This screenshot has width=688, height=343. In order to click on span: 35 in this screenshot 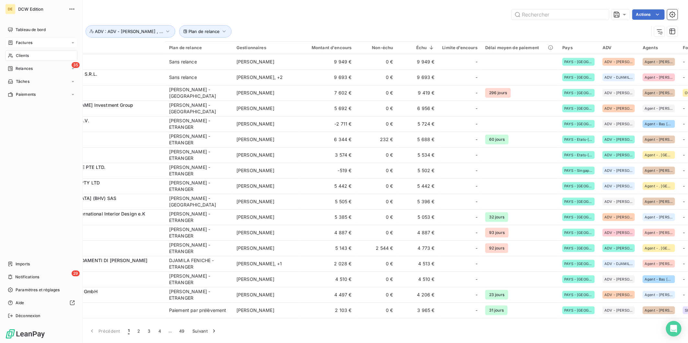, I will do `click(75, 65)`.